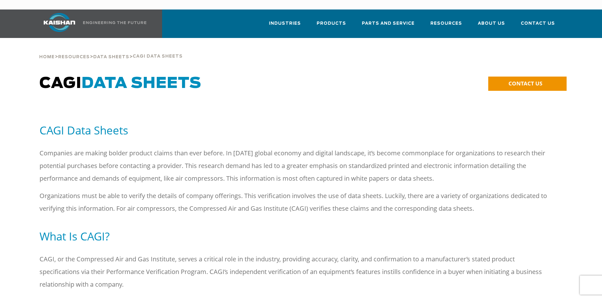 The image size is (602, 299). Describe the element at coordinates (59, 22) in the screenshot. I see `img: kaishan logo` at that location.